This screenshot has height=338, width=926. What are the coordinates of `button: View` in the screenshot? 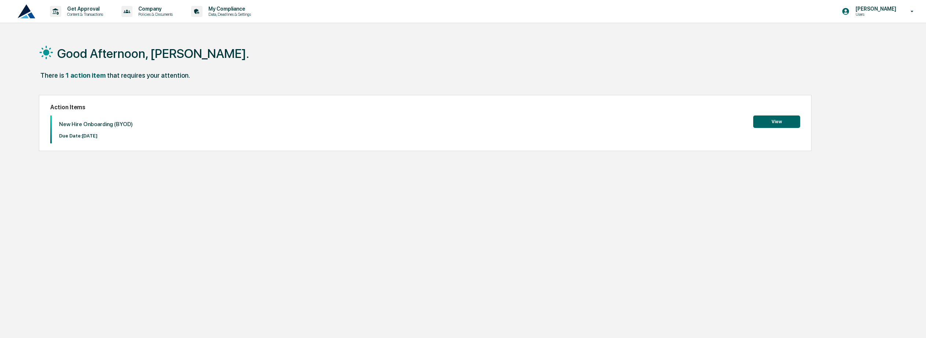 It's located at (777, 122).